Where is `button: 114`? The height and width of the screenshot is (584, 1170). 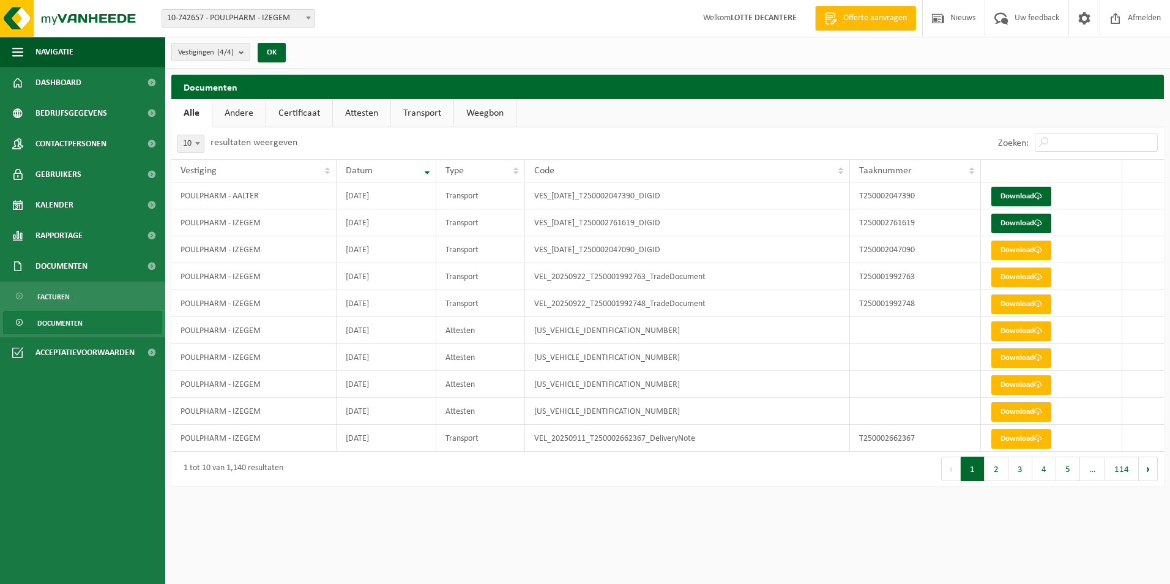 button: 114 is located at coordinates (1122, 469).